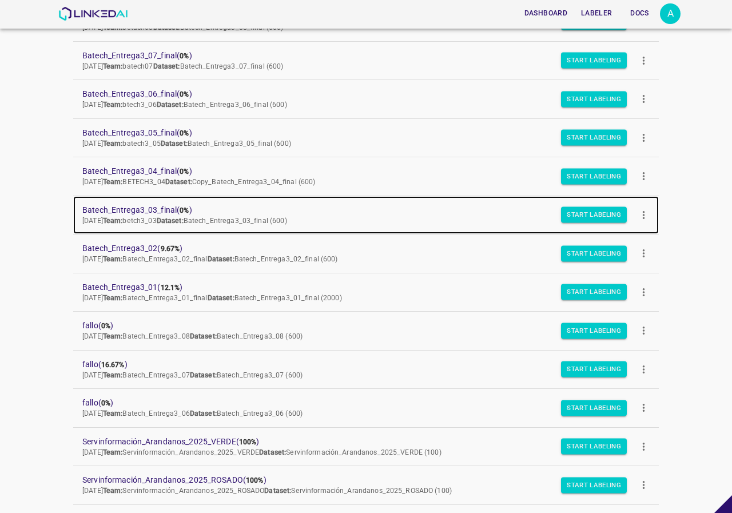  What do you see at coordinates (357, 480) in the screenshot?
I see `span: Servinformación_Arandanos_2025_ROSADO ( )` at bounding box center [357, 480].